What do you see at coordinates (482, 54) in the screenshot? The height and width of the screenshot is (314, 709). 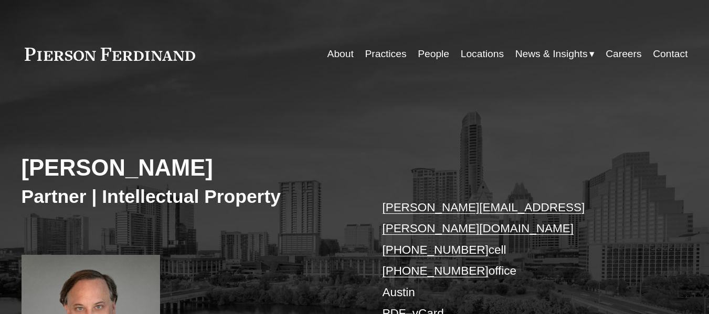 I see `a: Locations` at bounding box center [482, 54].